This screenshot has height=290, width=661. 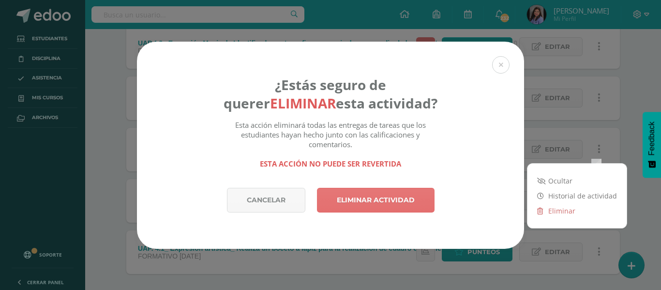 I want to click on a: Eliminar, so click(x=576, y=210).